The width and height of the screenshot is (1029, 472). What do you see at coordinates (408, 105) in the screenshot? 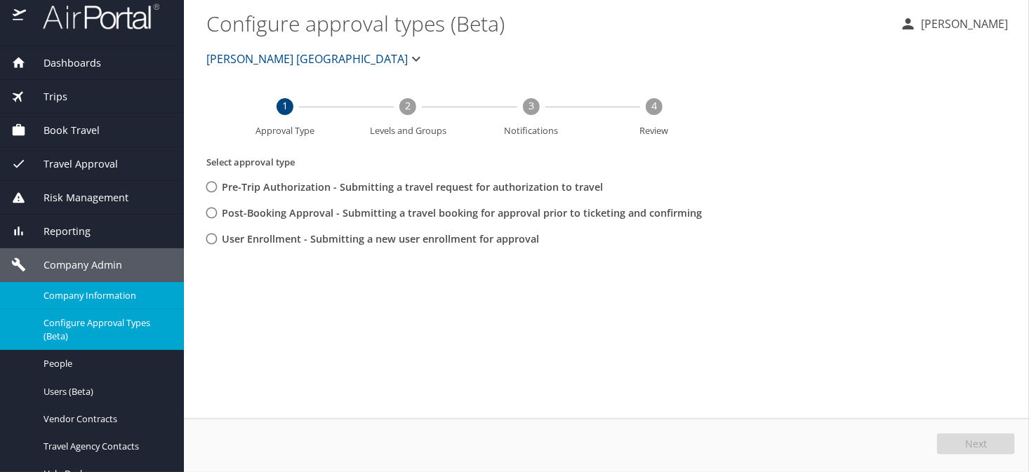
I see `text: 2` at bounding box center [408, 105].